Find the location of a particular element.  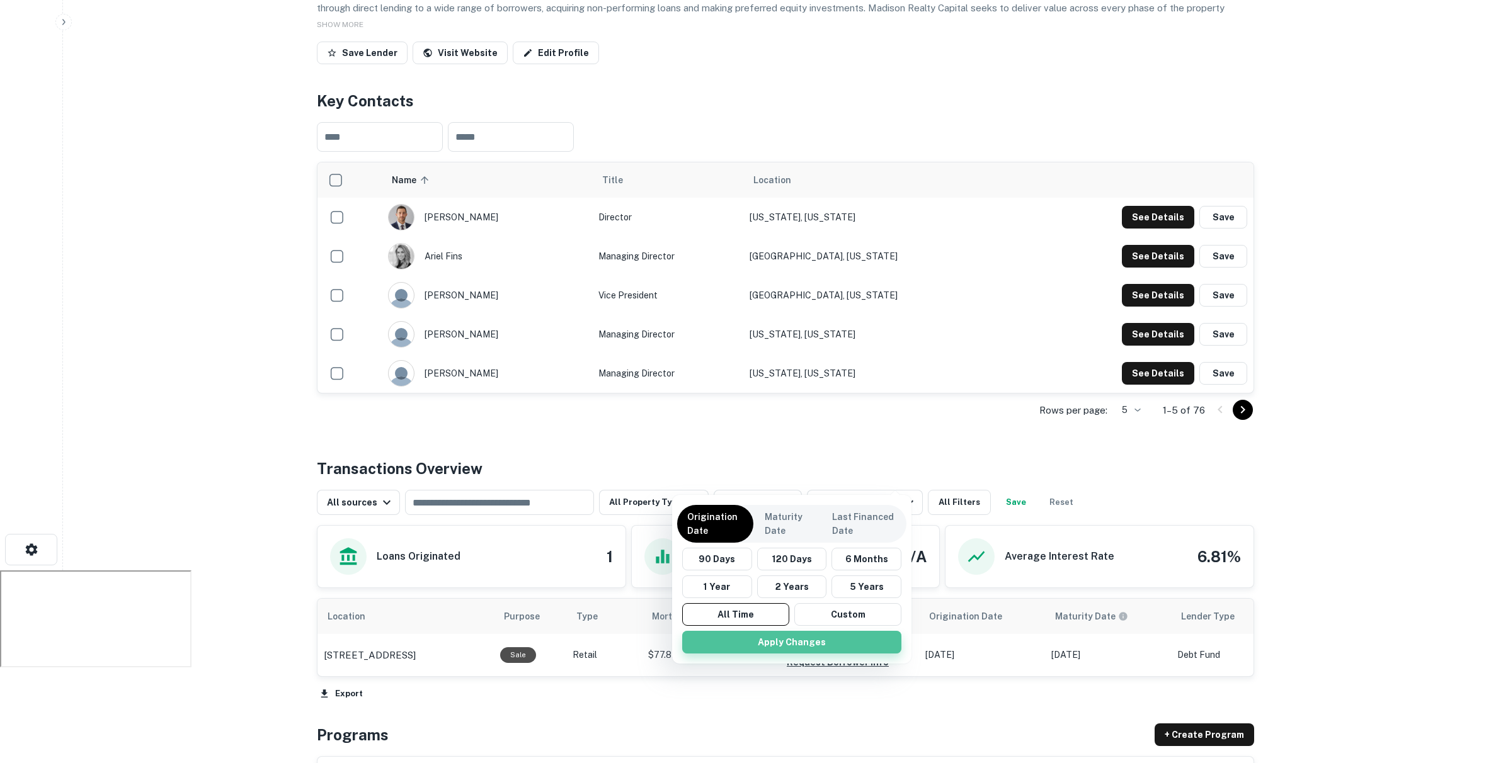

button: 2 Years is located at coordinates (792, 587).